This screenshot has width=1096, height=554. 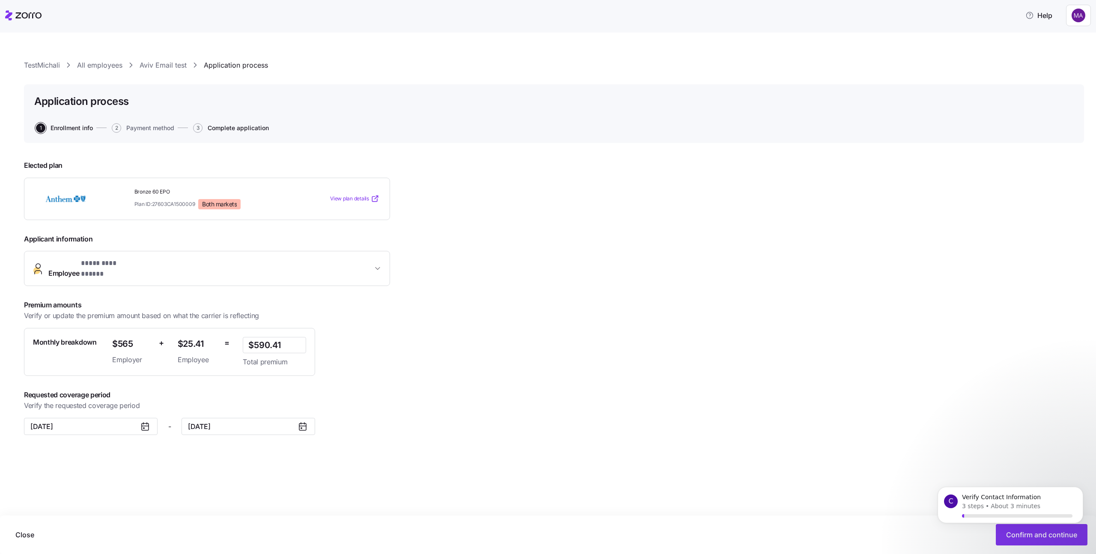 What do you see at coordinates (349, 199) in the screenshot?
I see `span: View plan details` at bounding box center [349, 199].